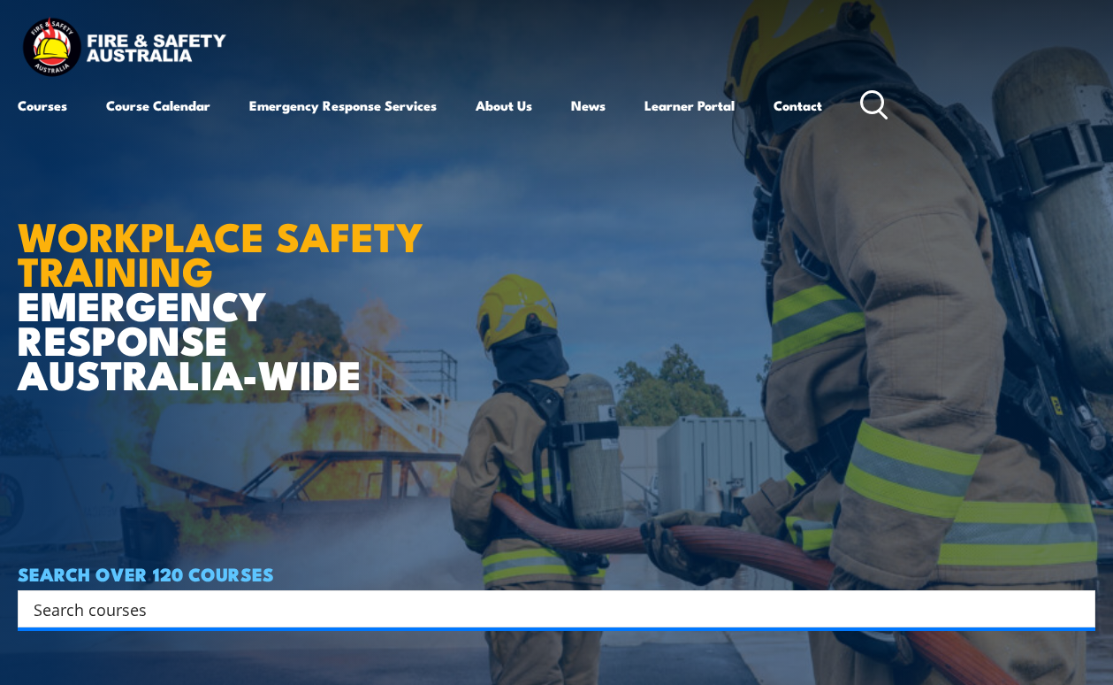 The image size is (1113, 685). What do you see at coordinates (690, 105) in the screenshot?
I see `a: Learner Portal` at bounding box center [690, 105].